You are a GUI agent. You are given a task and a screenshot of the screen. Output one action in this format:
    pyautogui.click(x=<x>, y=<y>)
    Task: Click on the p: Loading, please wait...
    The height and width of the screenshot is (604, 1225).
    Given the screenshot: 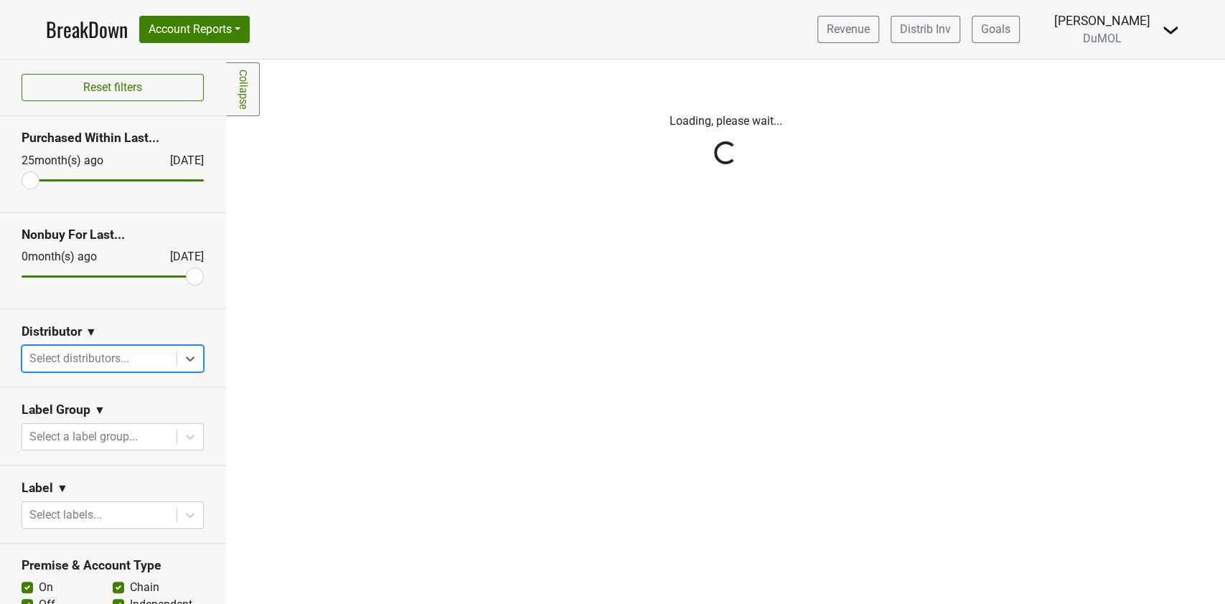 What is the action you would take?
    pyautogui.click(x=725, y=121)
    